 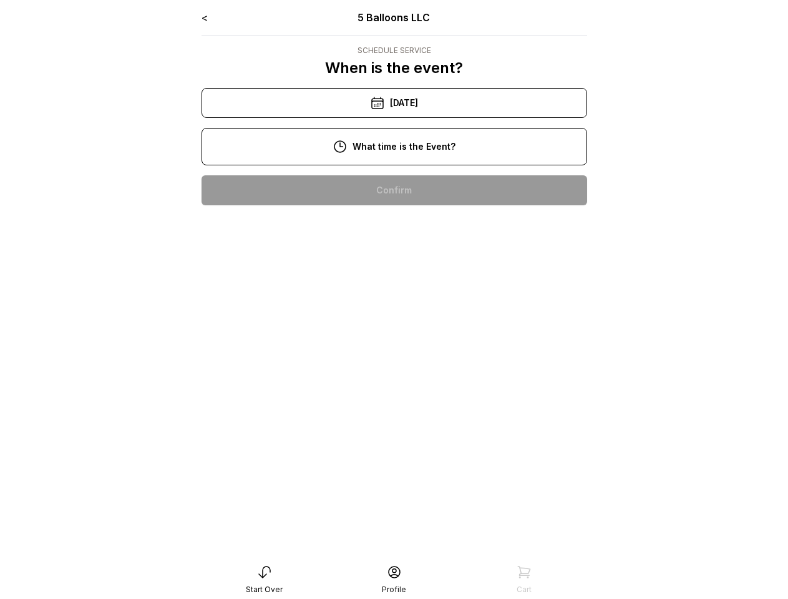 What do you see at coordinates (394, 68) in the screenshot?
I see `p: When is the event?` at bounding box center [394, 68].